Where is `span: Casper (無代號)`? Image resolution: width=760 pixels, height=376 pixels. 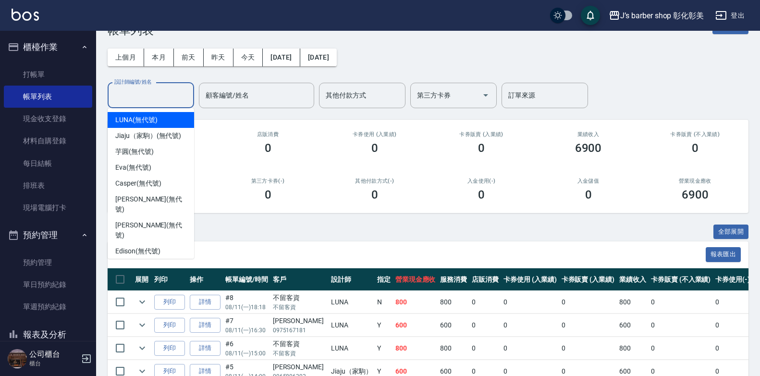 span: Casper (無代號) is located at coordinates (138, 183).